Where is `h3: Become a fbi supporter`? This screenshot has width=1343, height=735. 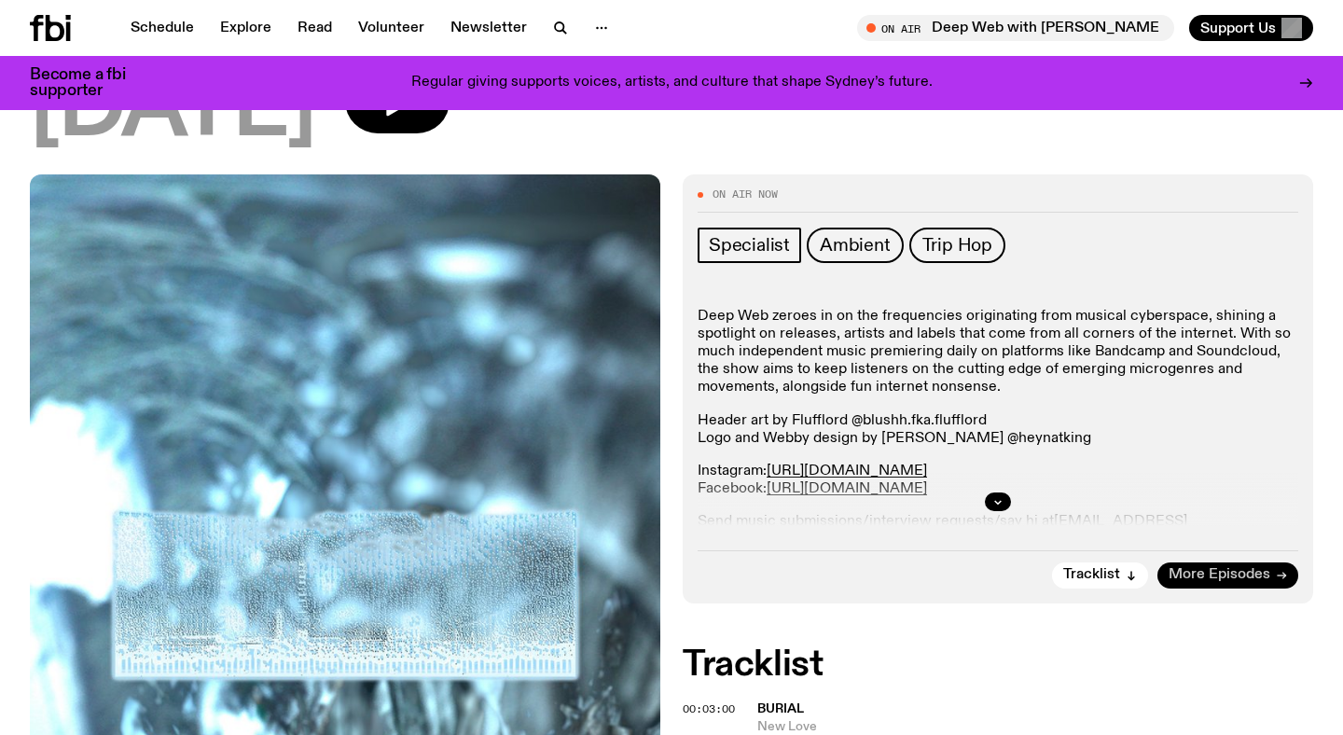
h3: Become a fbi supporter is located at coordinates (90, 83).